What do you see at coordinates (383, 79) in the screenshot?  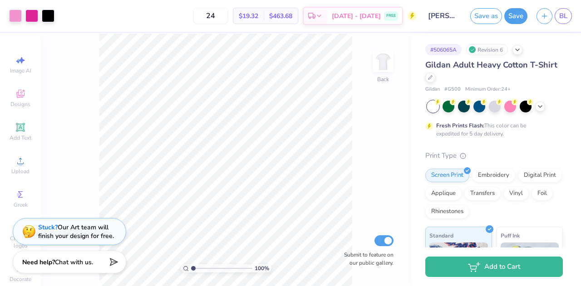 I see `div: Back` at bounding box center [383, 79].